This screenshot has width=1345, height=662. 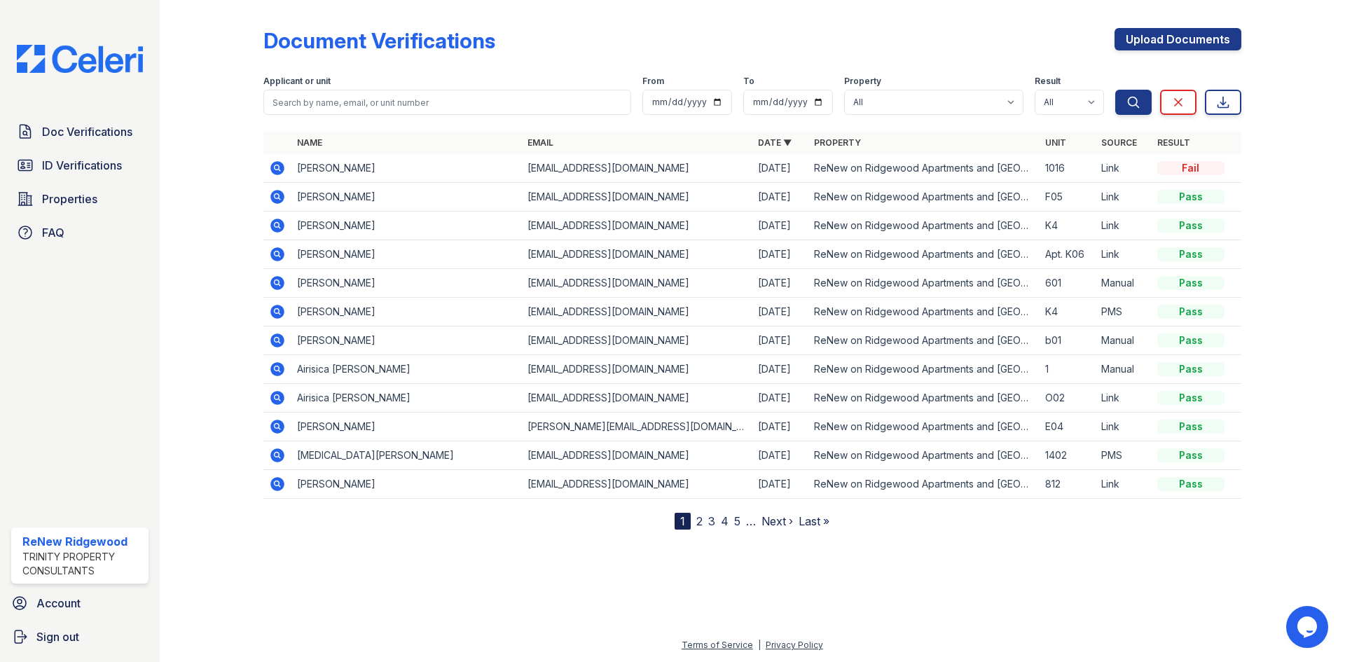 What do you see at coordinates (80, 59) in the screenshot?
I see `img: CE_Logo_Blue-a8612792a0a2168367f1c8372b55b34899dd931a85d93a1a3d3e32e68fde9ad4.png` at bounding box center [80, 59].